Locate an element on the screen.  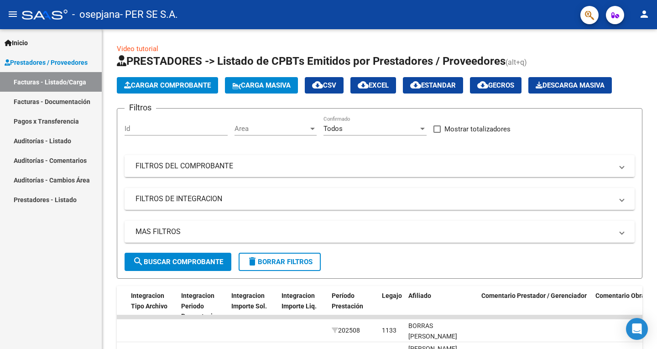
a: Video tutorial is located at coordinates (137, 49).